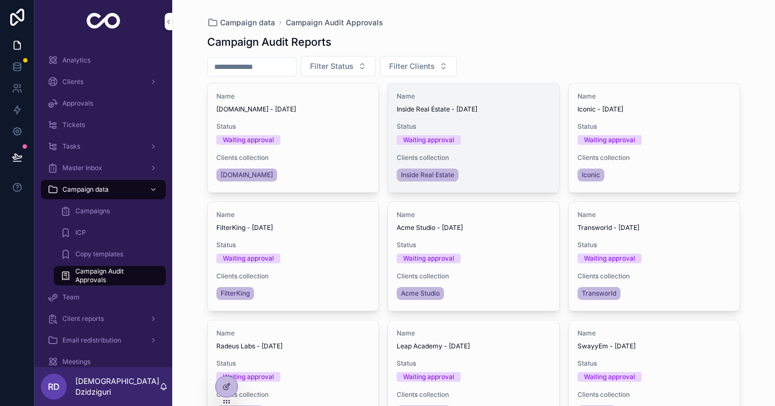  What do you see at coordinates (91, 340) in the screenshot?
I see `span: Email redistribution` at bounding box center [91, 340].